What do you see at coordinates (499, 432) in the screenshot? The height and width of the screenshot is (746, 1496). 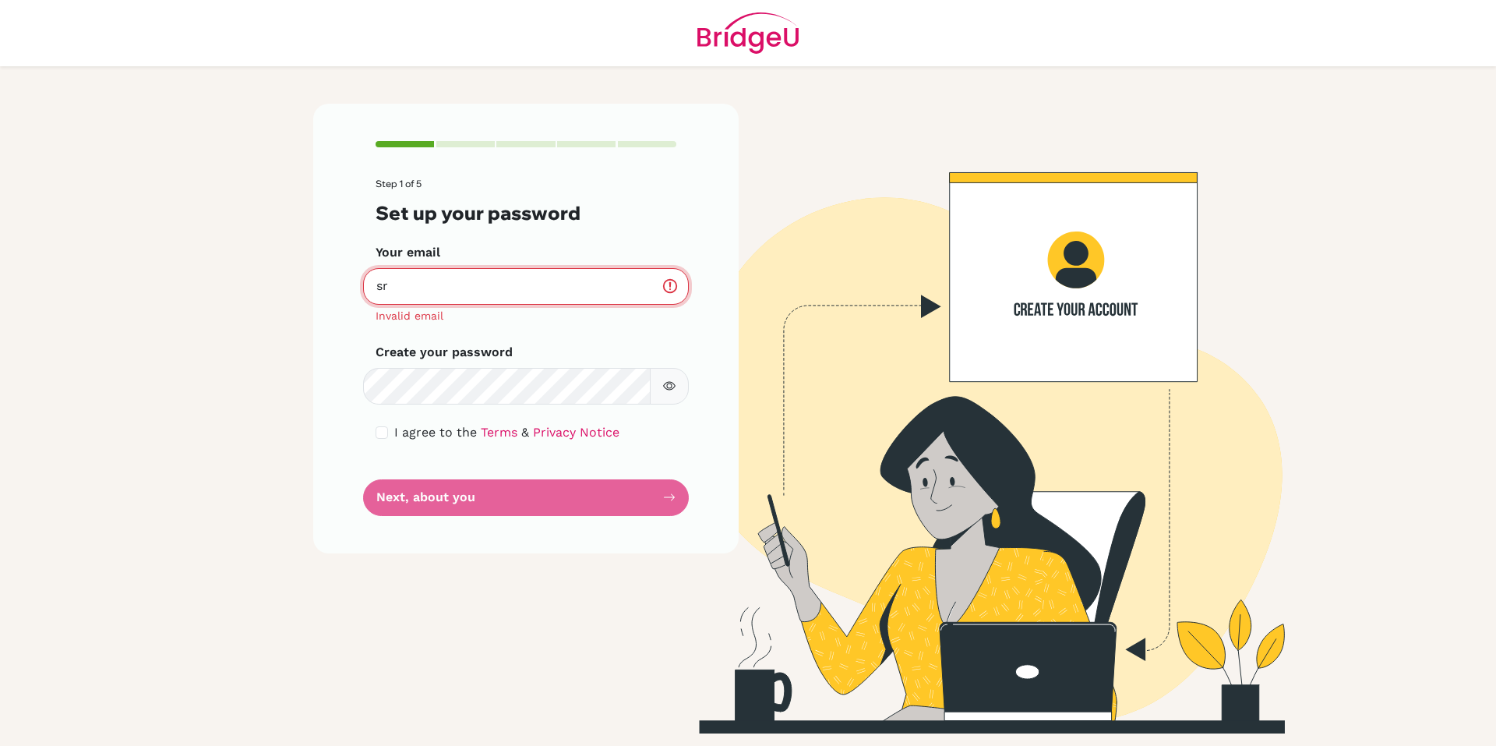 I see `a: Terms` at bounding box center [499, 432].